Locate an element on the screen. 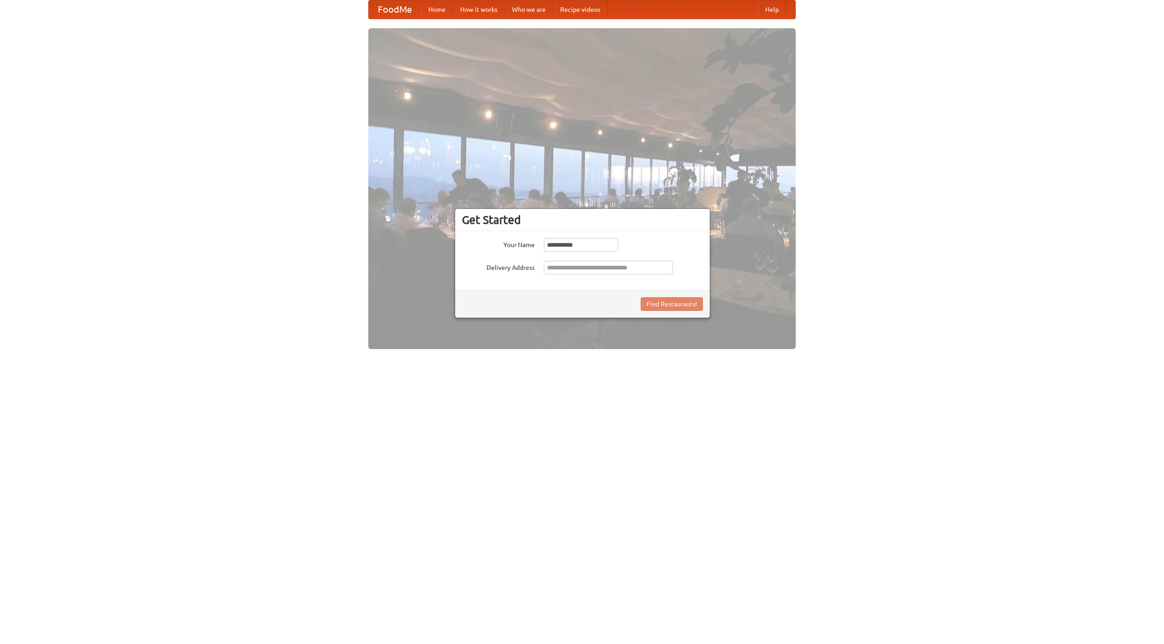 Image resolution: width=1164 pixels, height=644 pixels. h3: Get Started is located at coordinates (583, 220).